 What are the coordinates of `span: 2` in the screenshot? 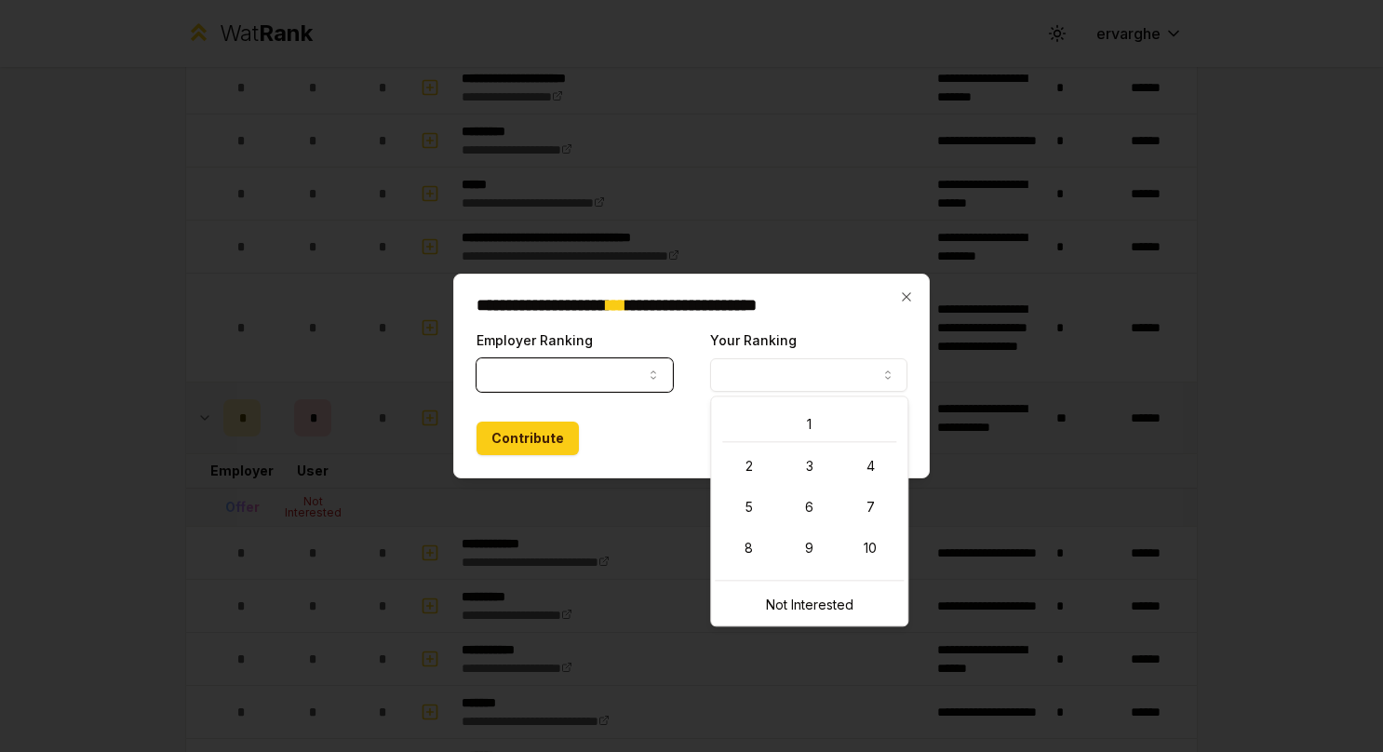 It's located at (749, 466).